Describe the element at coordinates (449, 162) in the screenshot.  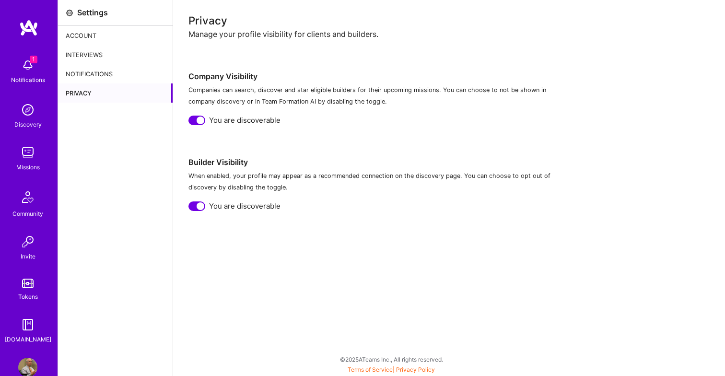
I see `h4: Builder Visibility` at that location.